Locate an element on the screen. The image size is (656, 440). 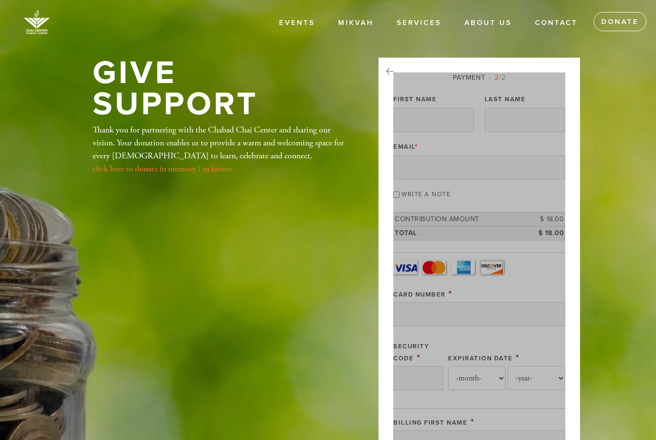
a: About Us is located at coordinates (488, 23).